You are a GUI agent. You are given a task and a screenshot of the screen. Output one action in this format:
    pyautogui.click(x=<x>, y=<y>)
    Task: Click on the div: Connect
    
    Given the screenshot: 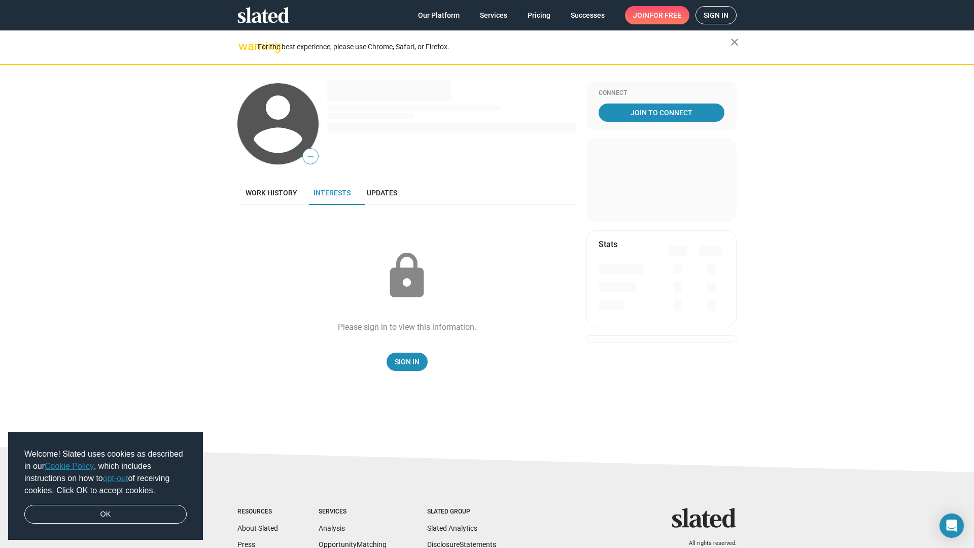 What is the action you would take?
    pyautogui.click(x=661, y=93)
    